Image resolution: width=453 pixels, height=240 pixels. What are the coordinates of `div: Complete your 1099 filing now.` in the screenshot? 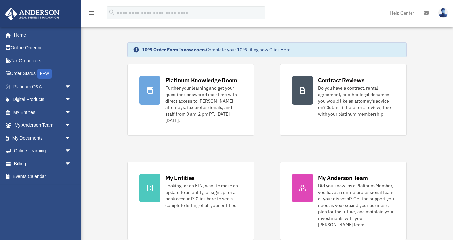 It's located at (217, 50).